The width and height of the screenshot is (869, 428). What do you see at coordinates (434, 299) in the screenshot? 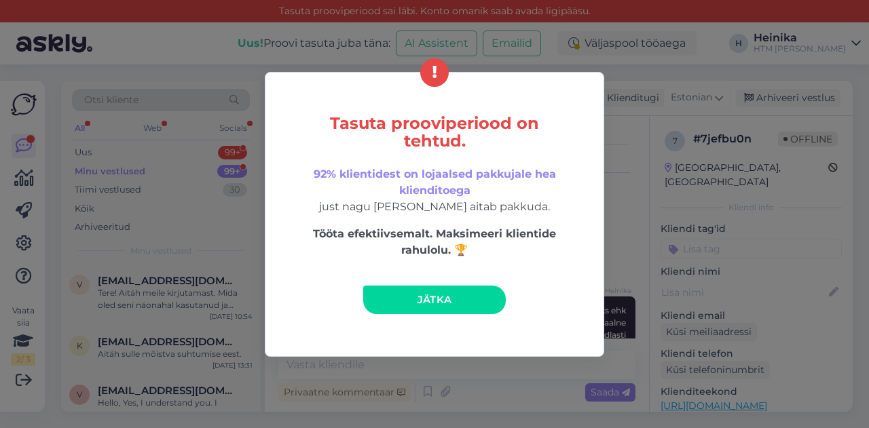
I see `span: Jätka` at bounding box center [434, 299].